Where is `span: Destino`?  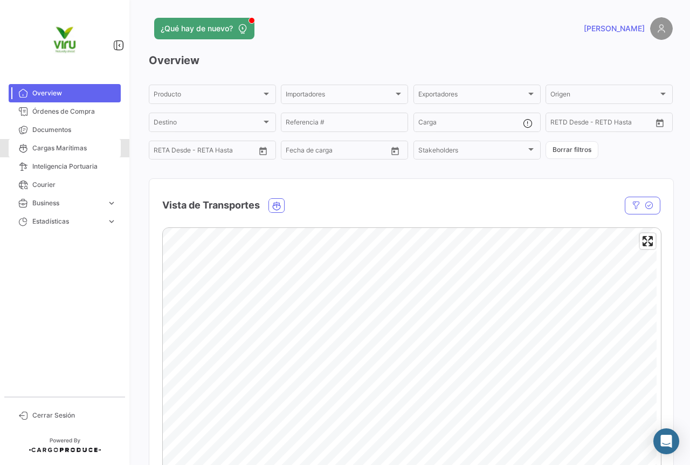
span: Destino is located at coordinates (208, 124).